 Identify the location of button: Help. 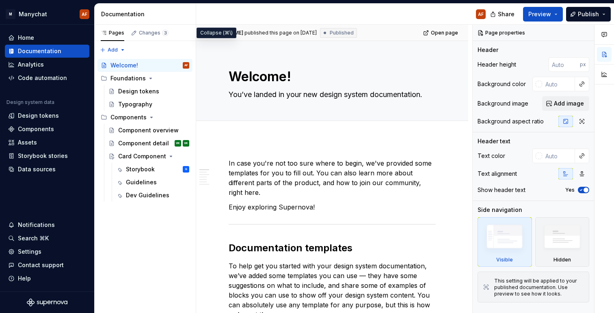
(47, 278).